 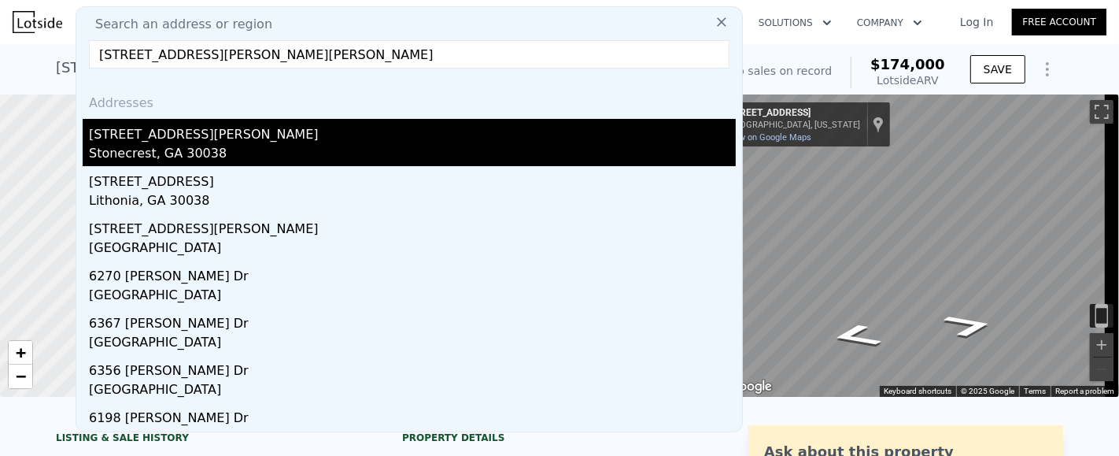 What do you see at coordinates (412, 202) in the screenshot?
I see `div: Lithonia, GA 30038` at bounding box center [412, 202].